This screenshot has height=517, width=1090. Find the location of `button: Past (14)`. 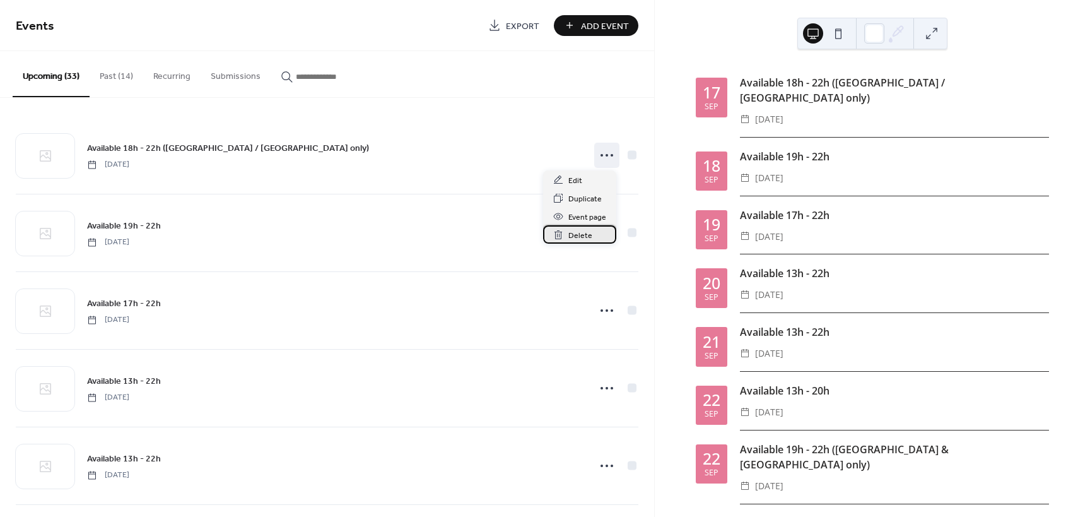

button: Past (14) is located at coordinates (116, 73).